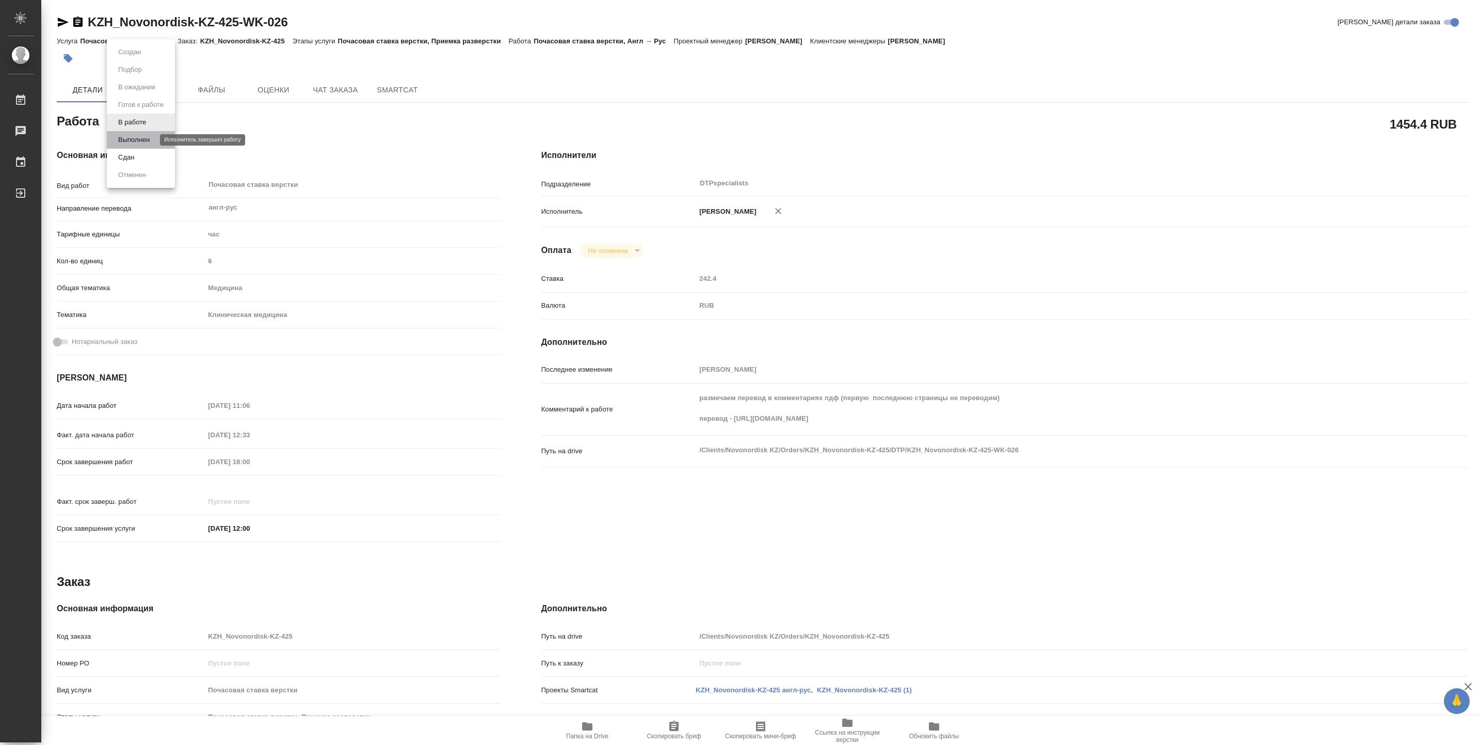  Describe the element at coordinates (126, 157) in the screenshot. I see `button: Сдан` at that location.